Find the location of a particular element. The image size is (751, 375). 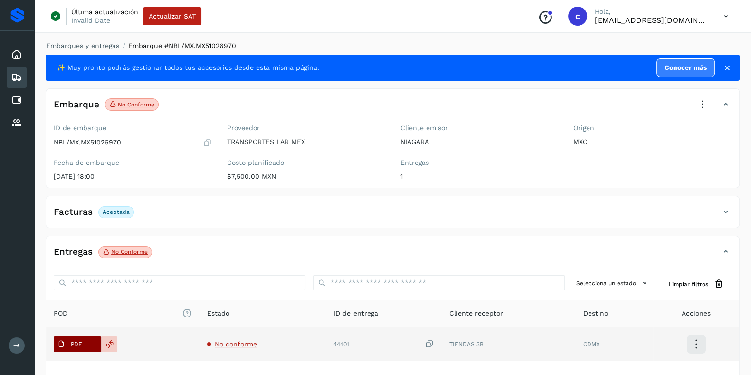

a: Embarques y entregas is located at coordinates (83, 46).